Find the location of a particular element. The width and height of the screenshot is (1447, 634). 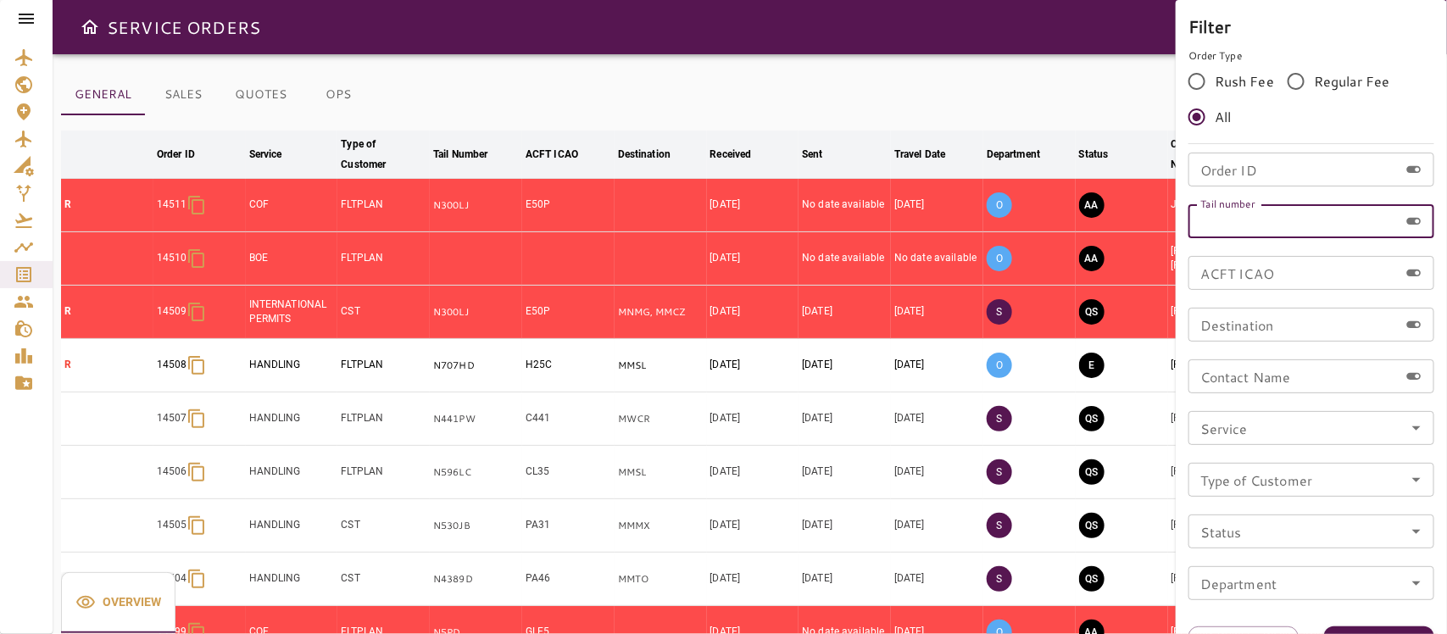

span: All is located at coordinates (1223, 117).